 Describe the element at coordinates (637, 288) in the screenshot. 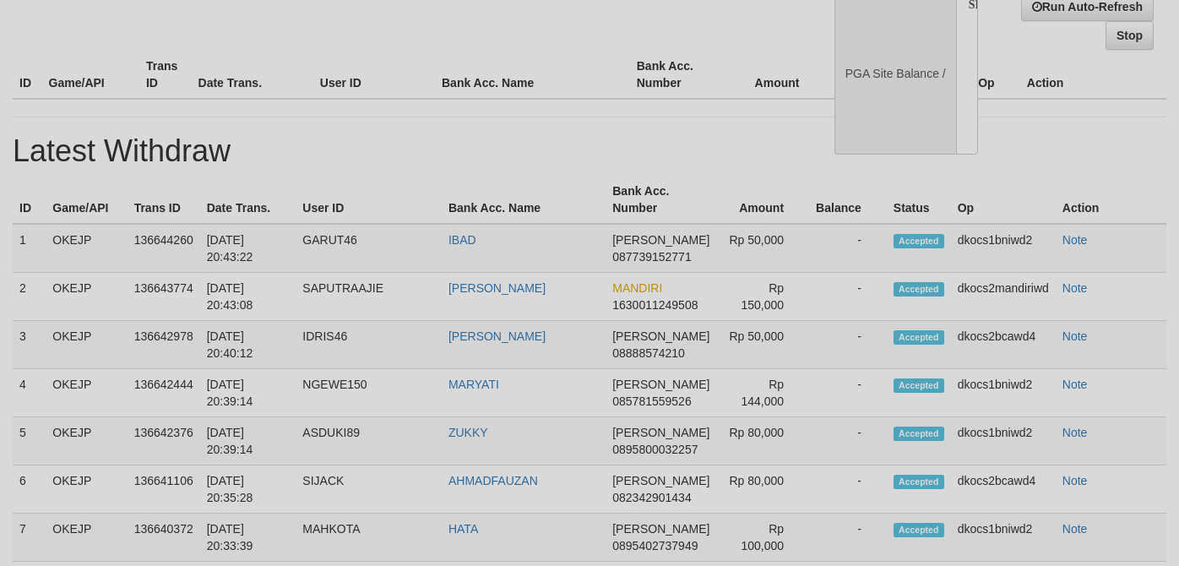

I see `span: MANDIRI` at that location.